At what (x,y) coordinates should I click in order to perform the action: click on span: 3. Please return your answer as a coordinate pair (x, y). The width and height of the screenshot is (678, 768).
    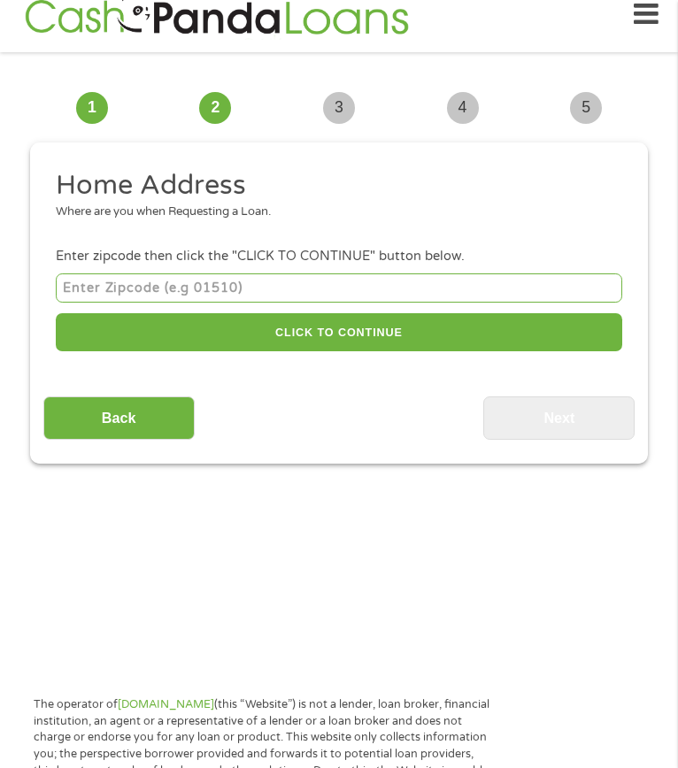
    Looking at the image, I should click on (339, 108).